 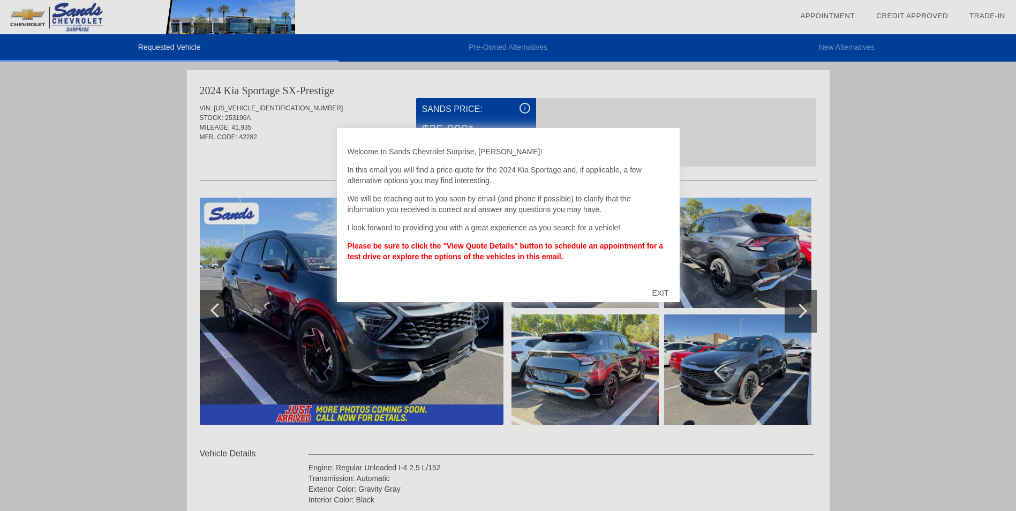 I want to click on p: I look forward to providing you with a great experience as you search for a vehicle!, so click(x=508, y=228).